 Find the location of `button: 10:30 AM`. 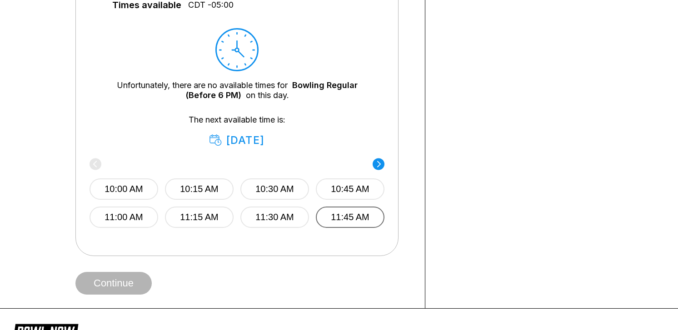

button: 10:30 AM is located at coordinates (274, 189).